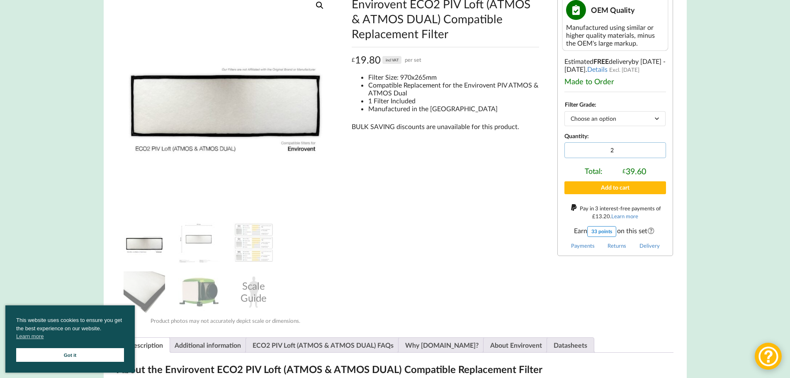  Describe the element at coordinates (617, 245) in the screenshot. I see `a: Returns` at that location.